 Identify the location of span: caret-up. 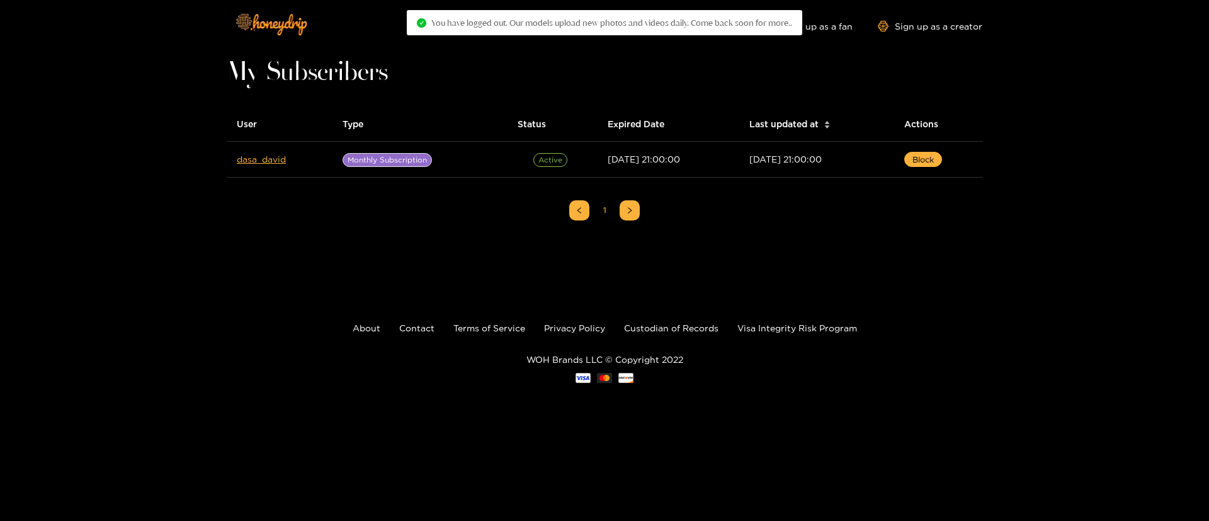
(827, 122).